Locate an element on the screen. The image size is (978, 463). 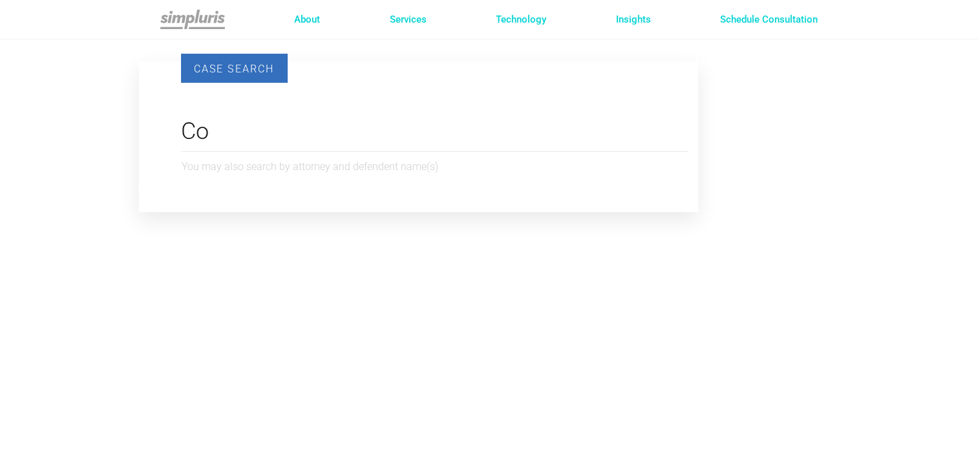
img: Class-action-privacy-notices is located at coordinates (193, 19).